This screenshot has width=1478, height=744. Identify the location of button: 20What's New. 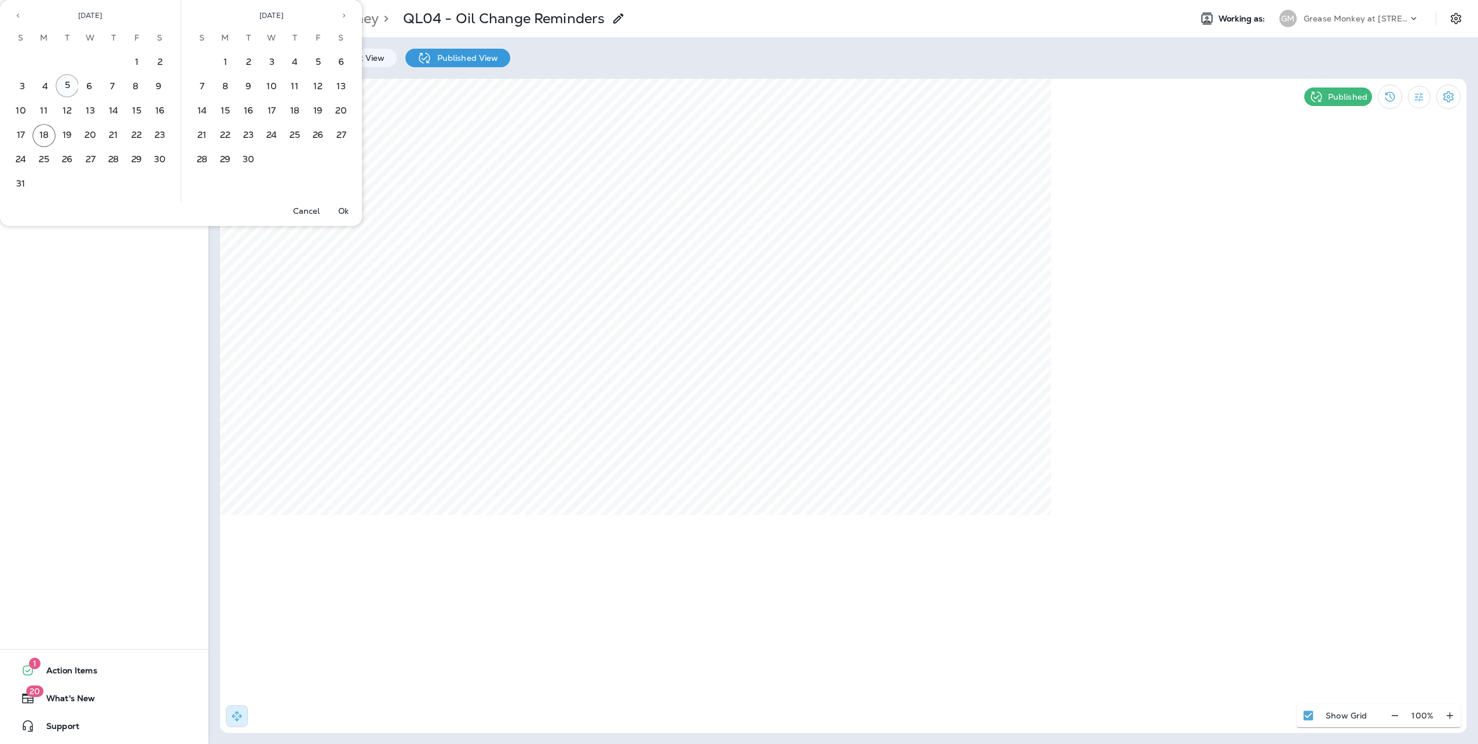
(104, 698).